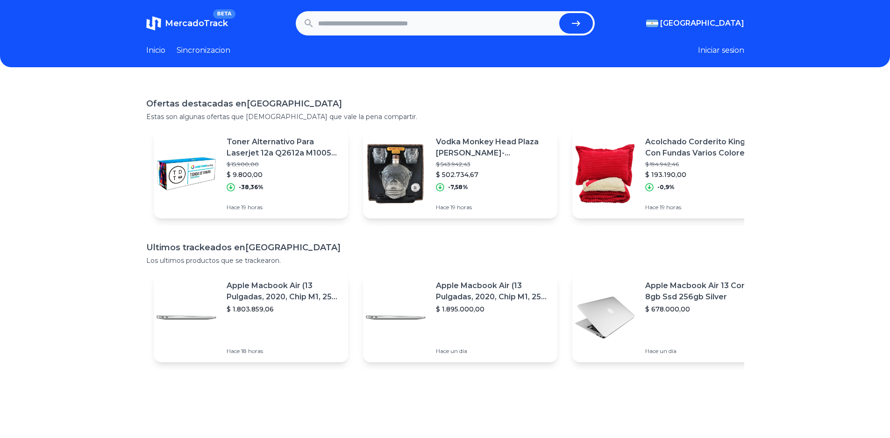 The width and height of the screenshot is (890, 438). Describe the element at coordinates (670, 318) in the screenshot. I see `a: Featured imageApple Macbook Air 13 Core I5 8gb Ssd 256gb Silver$ 678.000,00Hace un día` at that location.